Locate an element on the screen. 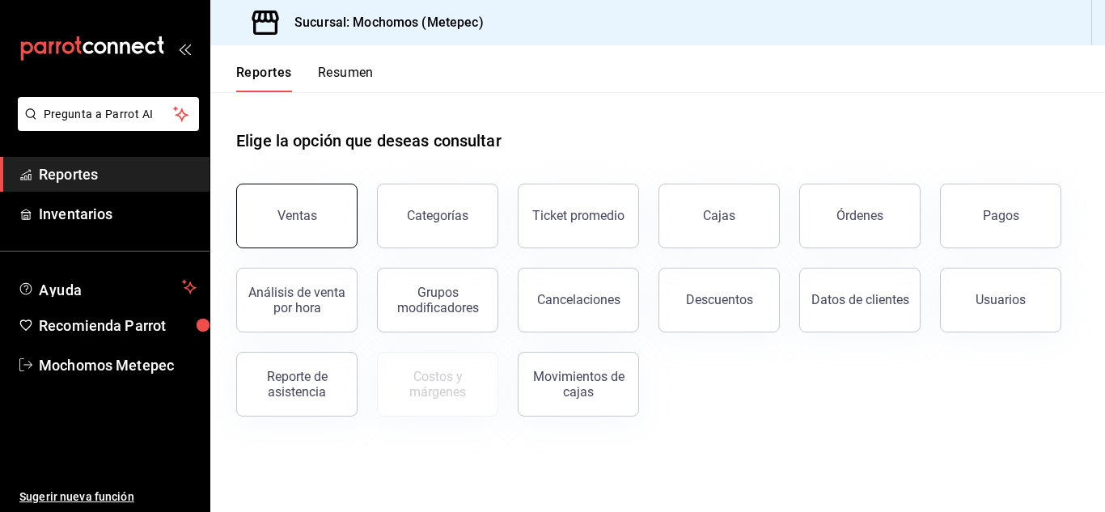  div: Datos de clientes is located at coordinates (860, 299).